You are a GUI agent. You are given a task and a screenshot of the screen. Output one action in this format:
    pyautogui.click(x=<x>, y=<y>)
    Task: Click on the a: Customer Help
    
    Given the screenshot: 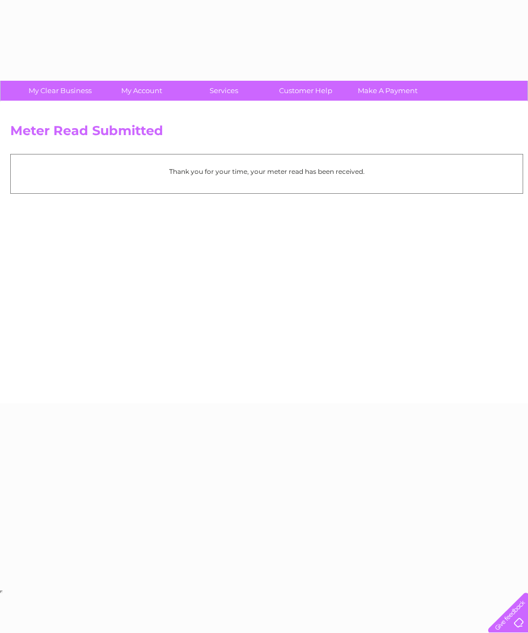 What is the action you would take?
    pyautogui.click(x=305, y=90)
    